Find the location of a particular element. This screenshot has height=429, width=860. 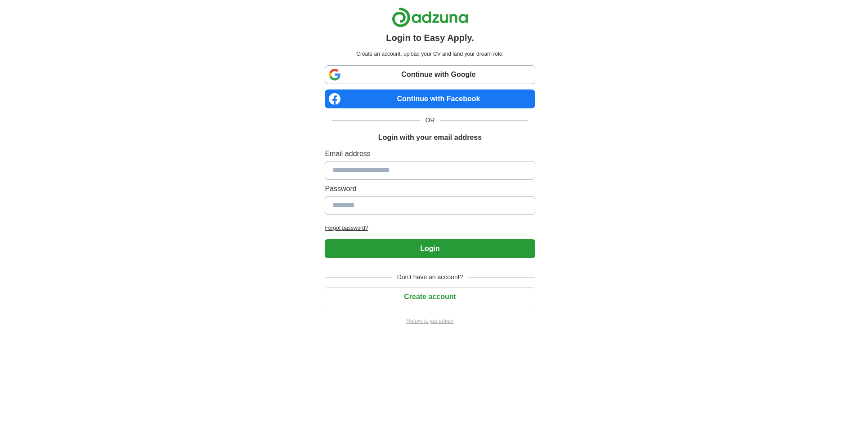

span: Don't have an account? is located at coordinates (430, 277).